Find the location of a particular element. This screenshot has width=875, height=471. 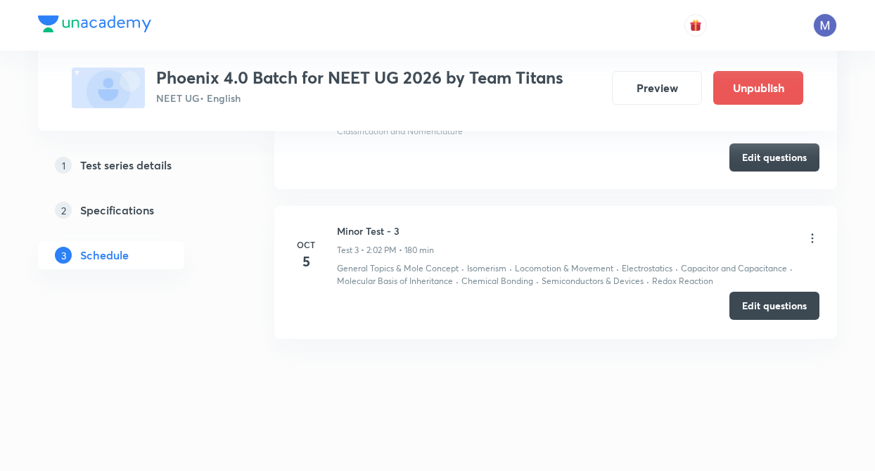

p: Chemical Bonding is located at coordinates (497, 281).